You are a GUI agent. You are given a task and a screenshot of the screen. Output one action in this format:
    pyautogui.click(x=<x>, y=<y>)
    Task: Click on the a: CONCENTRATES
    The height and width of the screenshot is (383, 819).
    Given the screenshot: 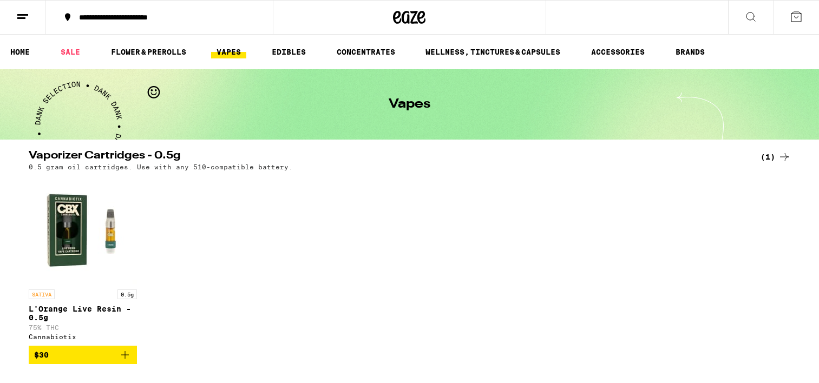 What is the action you would take?
    pyautogui.click(x=366, y=52)
    